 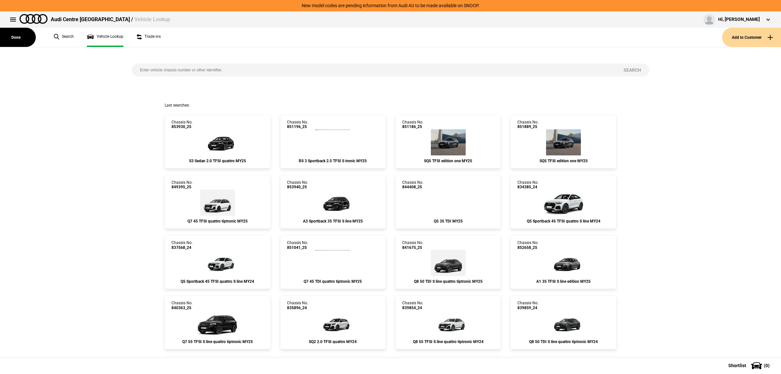 I want to click on img: Audi_GBACHG_25_ZV_Z70E_PS1_WA9_WBX_6H4_PX2_2Z7_6FB_C5Q_N2T_(Nadin:_2Z7_6FB_6H4_C43_C5Q_N2T_PS1_PX..., so click(x=564, y=263).